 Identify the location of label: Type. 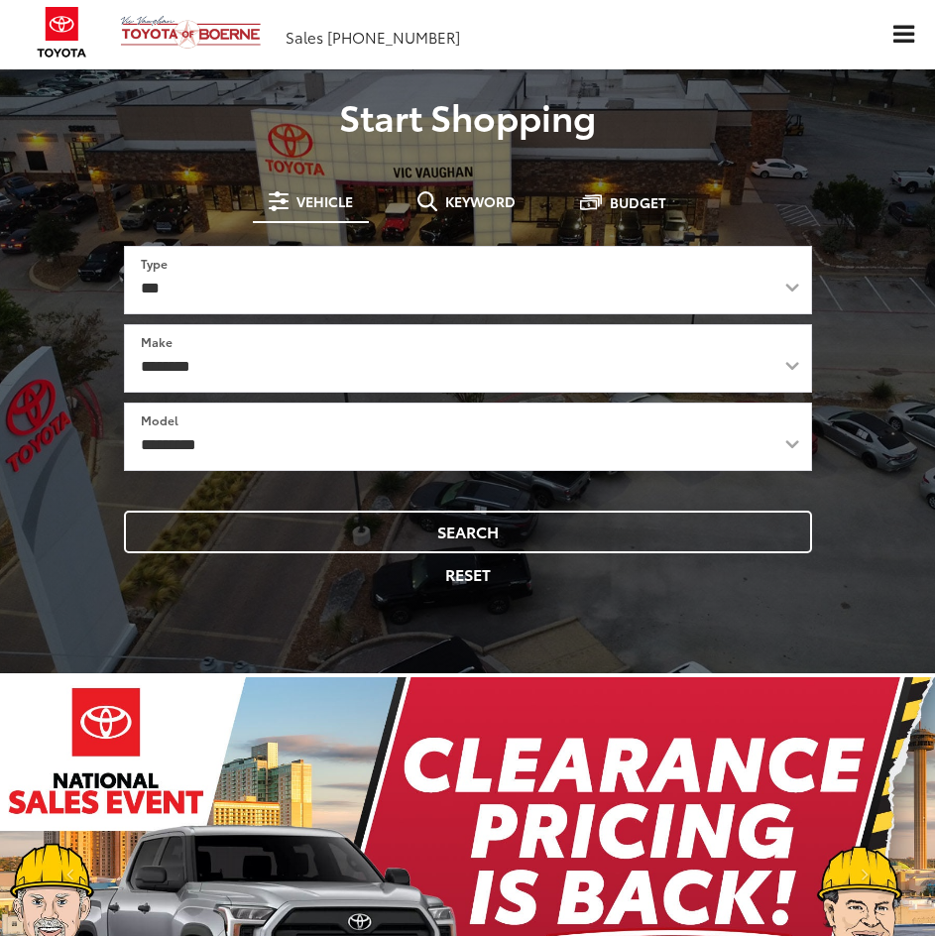
(154, 263).